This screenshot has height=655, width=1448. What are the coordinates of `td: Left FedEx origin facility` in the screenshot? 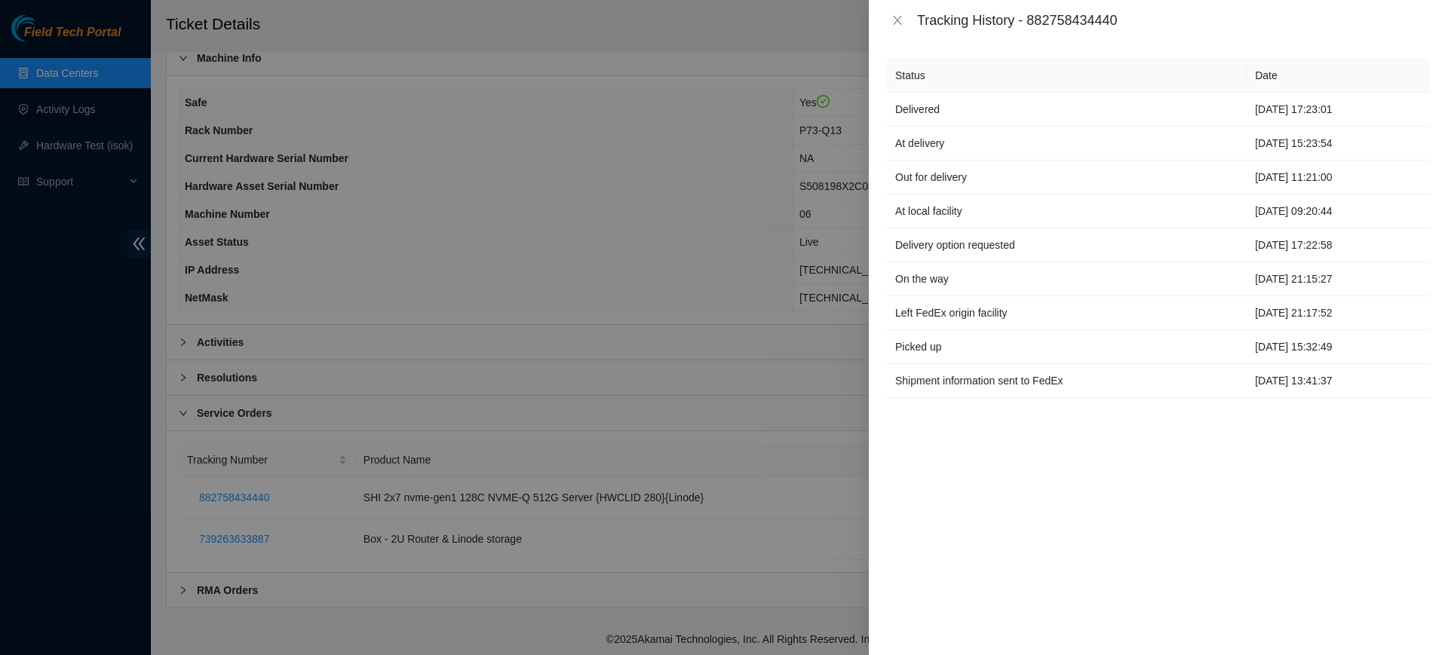 It's located at (1066, 313).